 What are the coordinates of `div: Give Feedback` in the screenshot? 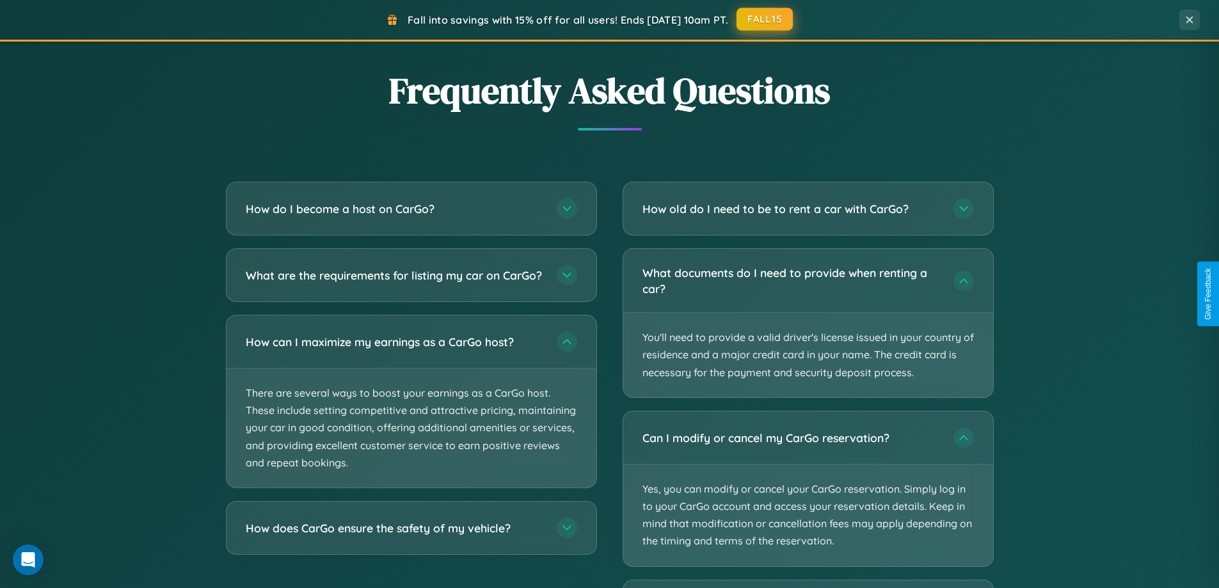 It's located at (1208, 294).